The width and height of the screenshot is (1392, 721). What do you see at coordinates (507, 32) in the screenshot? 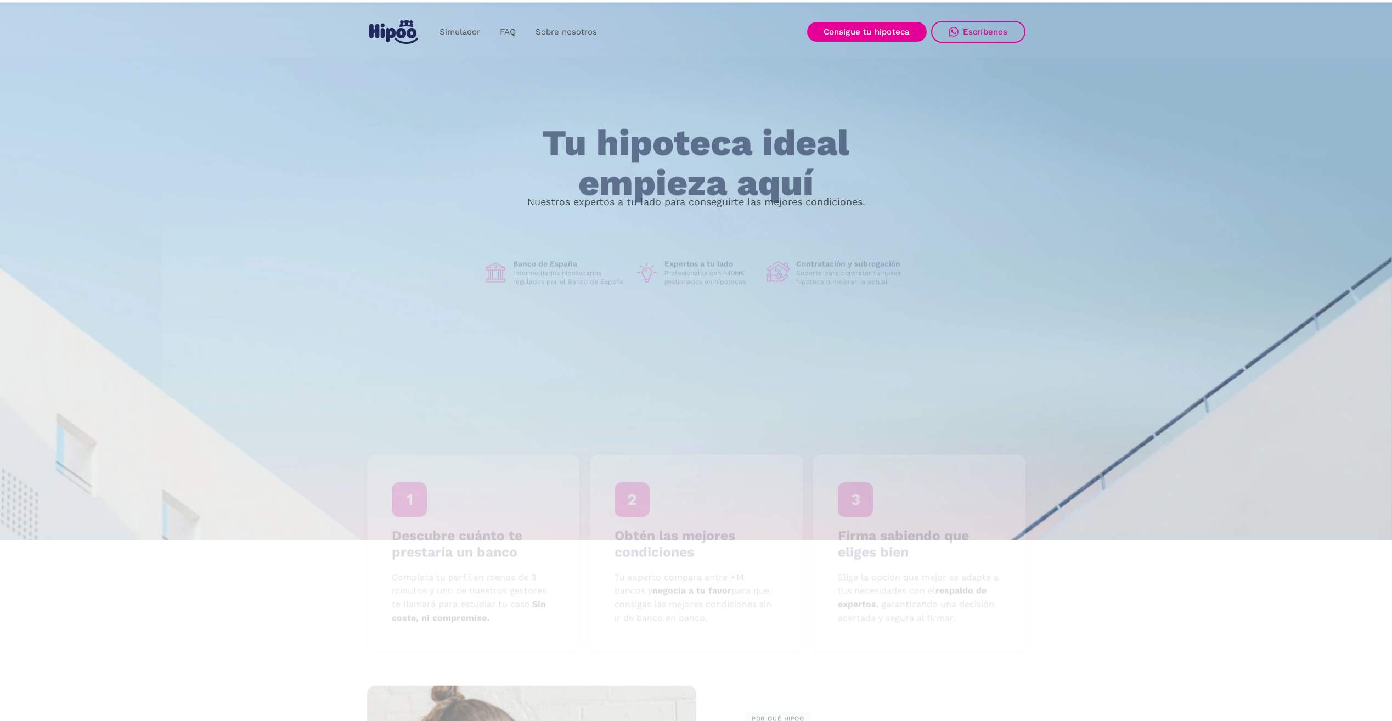
I see `a: FAQ` at bounding box center [507, 32].